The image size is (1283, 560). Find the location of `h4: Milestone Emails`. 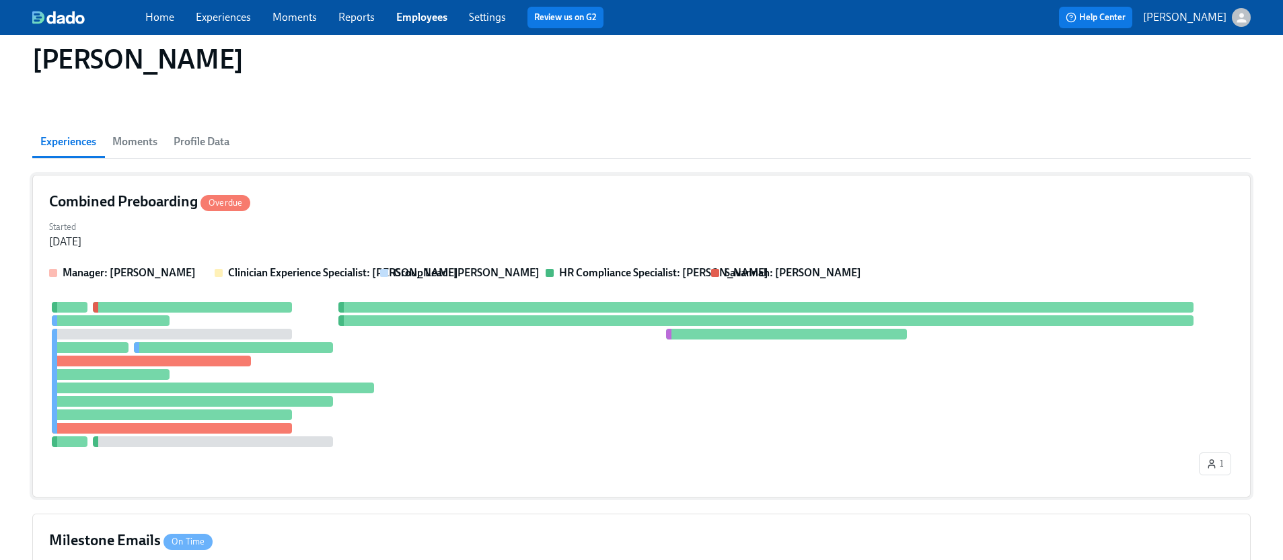

h4: Milestone Emails is located at coordinates (131, 541).